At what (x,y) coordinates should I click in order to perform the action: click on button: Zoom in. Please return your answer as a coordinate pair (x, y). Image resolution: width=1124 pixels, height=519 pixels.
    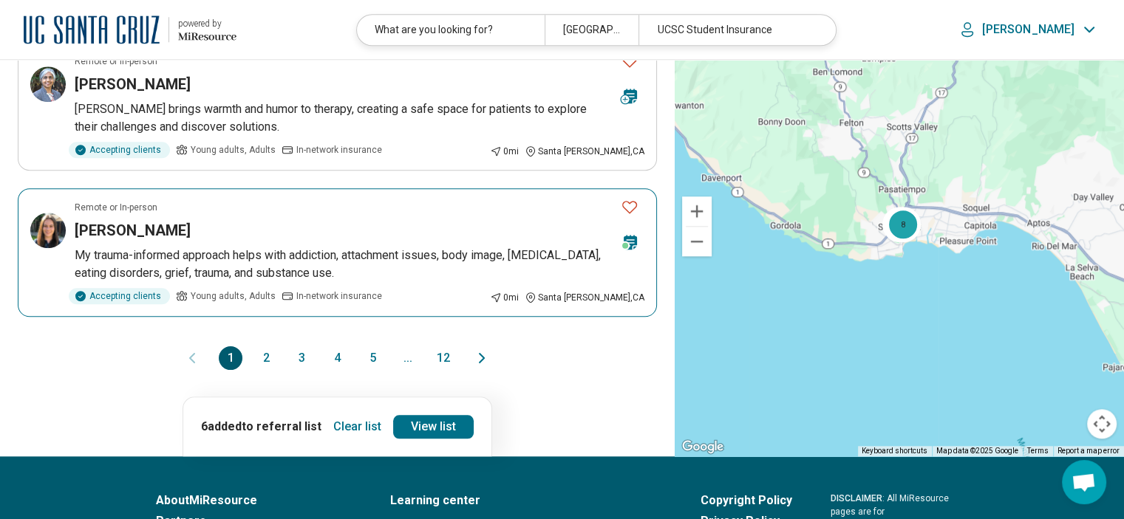
    Looking at the image, I should click on (697, 211).